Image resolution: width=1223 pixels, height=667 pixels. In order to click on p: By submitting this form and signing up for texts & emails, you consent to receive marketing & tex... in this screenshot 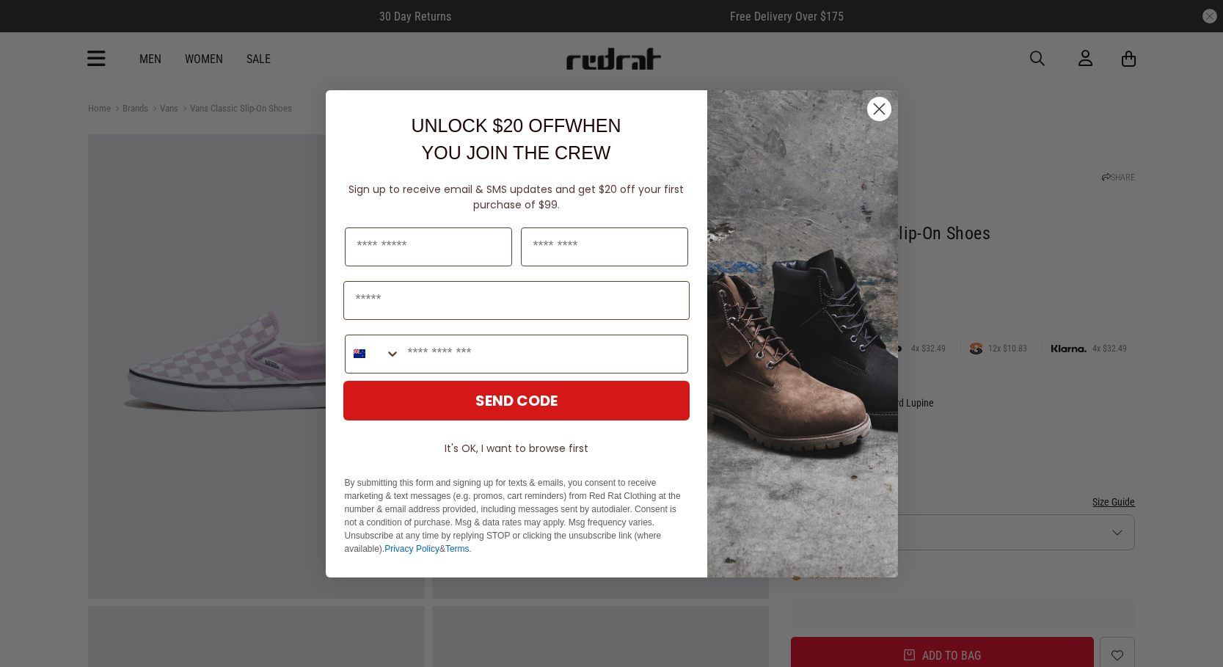, I will do `click(516, 516)`.